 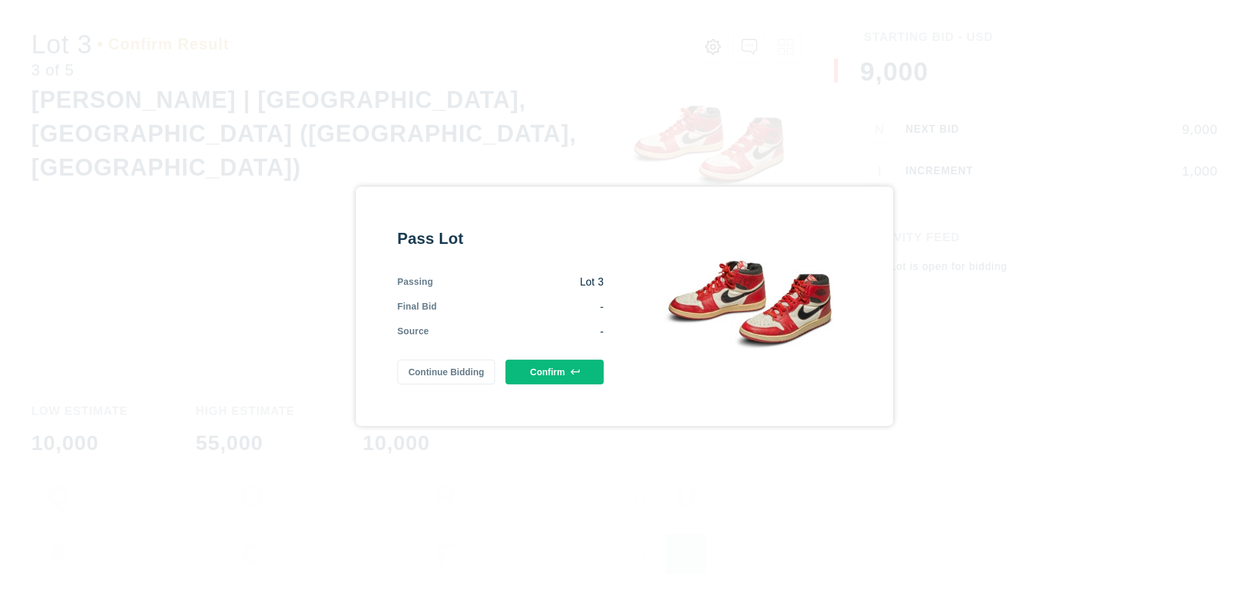 What do you see at coordinates (417, 307) in the screenshot?
I see `div: Final Bid` at bounding box center [417, 307].